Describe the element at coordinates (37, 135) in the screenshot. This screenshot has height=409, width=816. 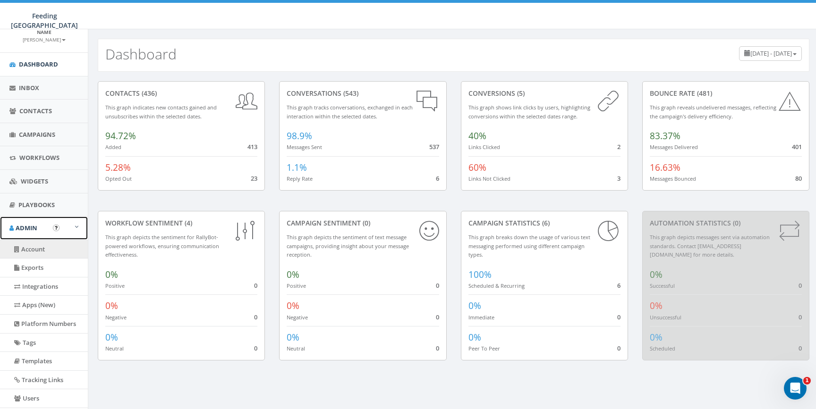
I see `span: Campaigns` at that location.